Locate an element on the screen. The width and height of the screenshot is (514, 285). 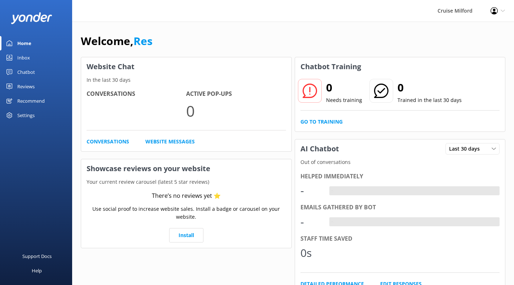
p: Needs training is located at coordinates (344, 100).